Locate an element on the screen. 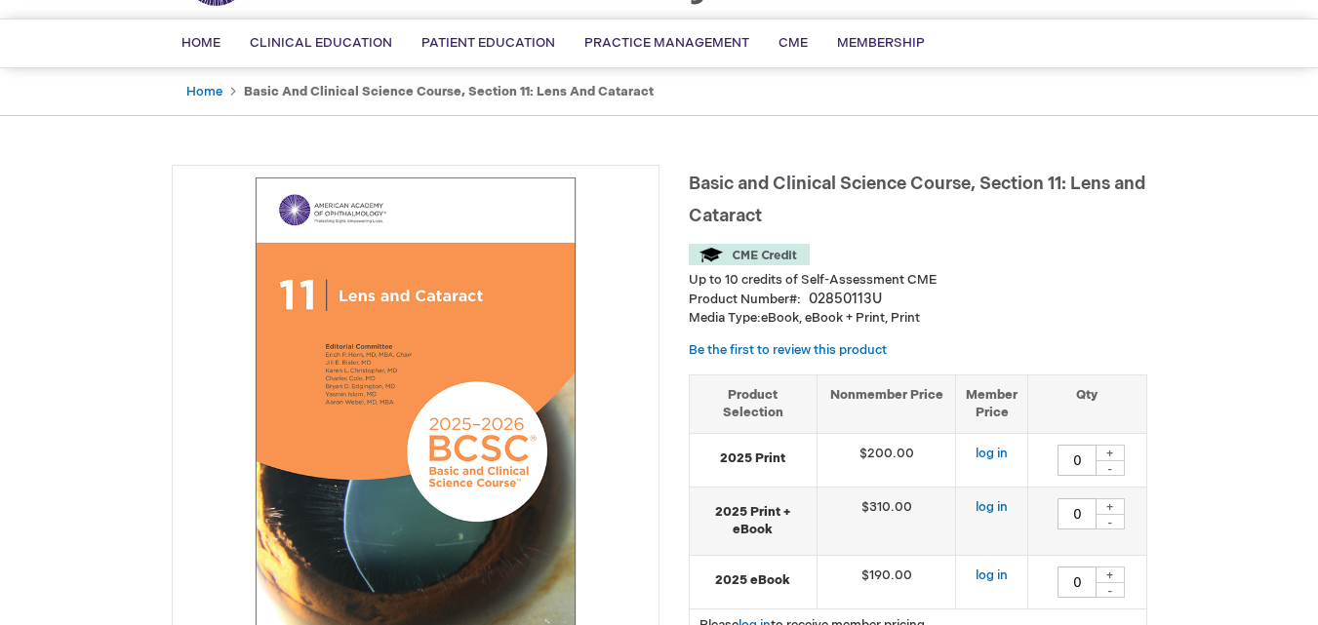 This screenshot has width=1318, height=625. li: Up to 10 credits of Self-Assessment CME is located at coordinates (918, 280).